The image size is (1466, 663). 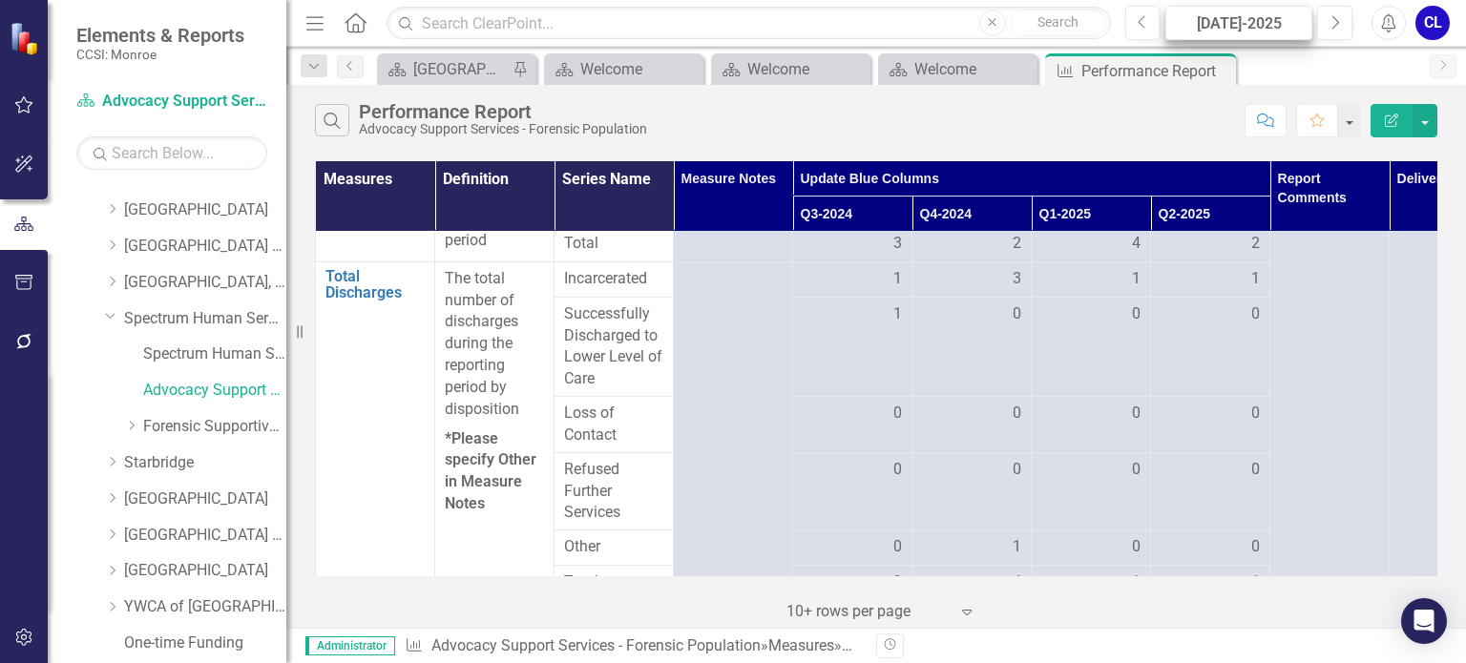 I want to click on span: Other, so click(x=614, y=547).